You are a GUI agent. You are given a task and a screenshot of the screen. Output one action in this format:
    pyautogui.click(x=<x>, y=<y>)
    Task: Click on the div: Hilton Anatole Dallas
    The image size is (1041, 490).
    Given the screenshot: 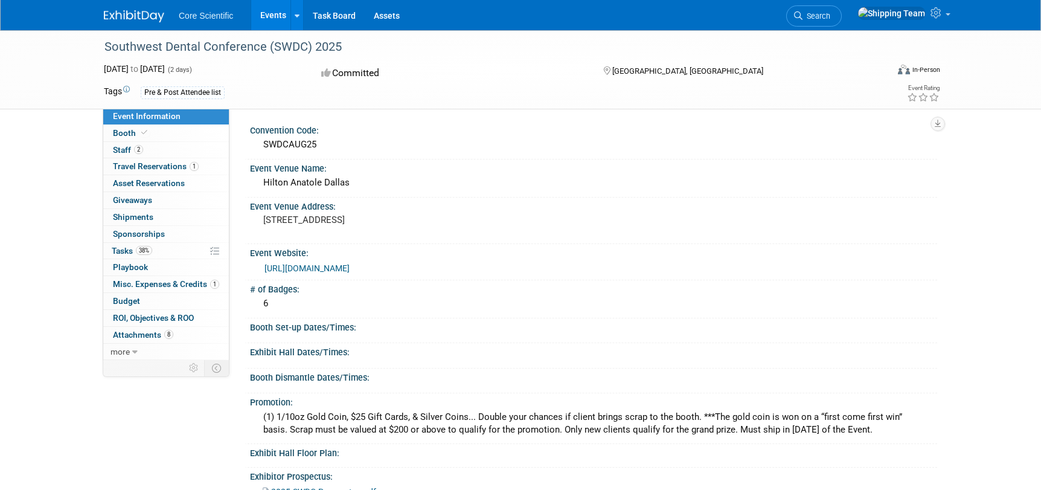 What is the action you would take?
    pyautogui.click(x=593, y=182)
    